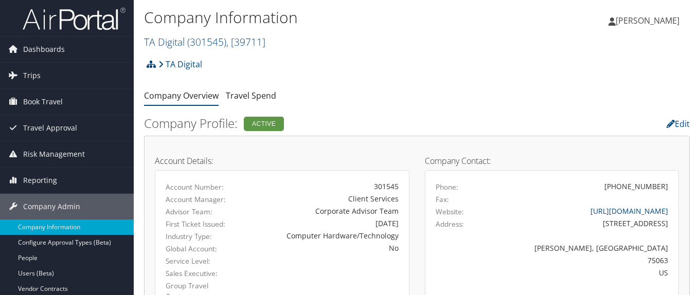 The width and height of the screenshot is (700, 295). I want to click on label: Global Account:, so click(199, 249).